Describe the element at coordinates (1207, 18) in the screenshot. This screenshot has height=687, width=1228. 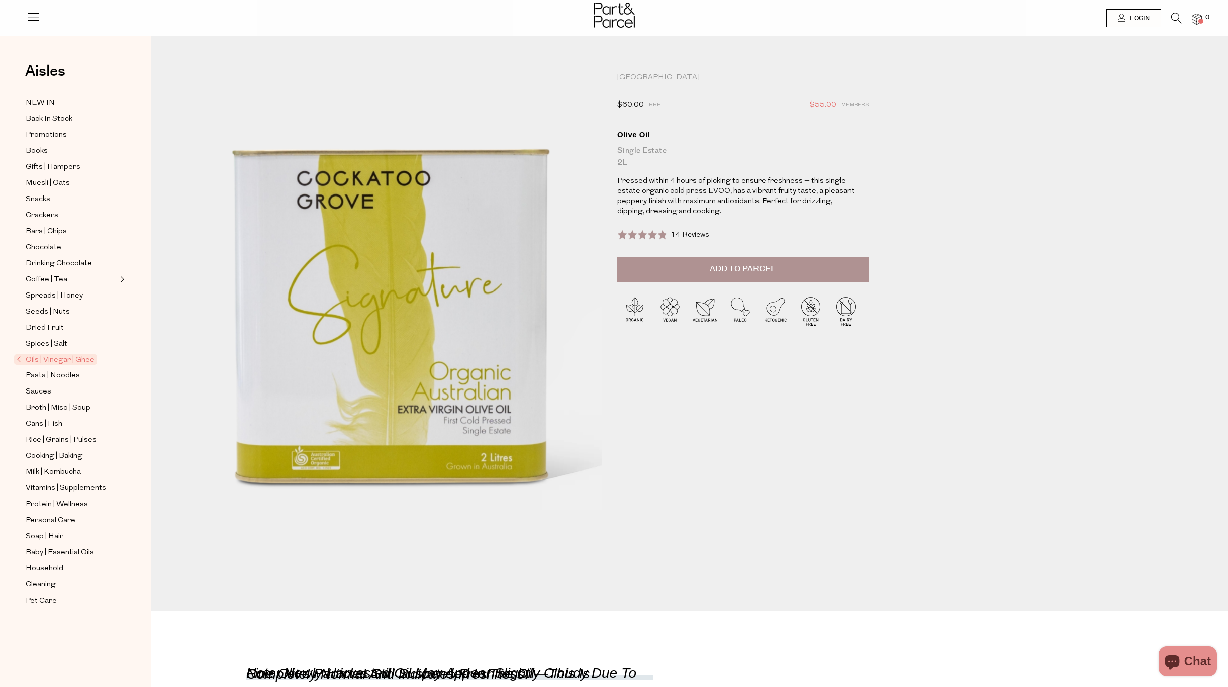
I see `span: 0` at that location.